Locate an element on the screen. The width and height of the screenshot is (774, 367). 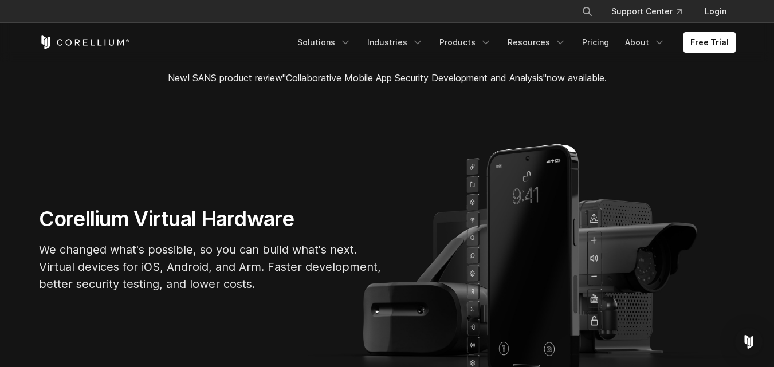
a: About is located at coordinates (645, 42).